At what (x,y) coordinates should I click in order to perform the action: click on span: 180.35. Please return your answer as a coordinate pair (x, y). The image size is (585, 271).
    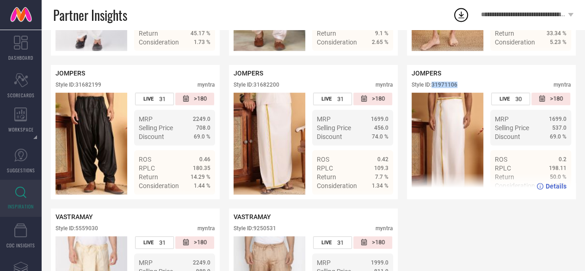
    Looking at the image, I should click on (202, 168).